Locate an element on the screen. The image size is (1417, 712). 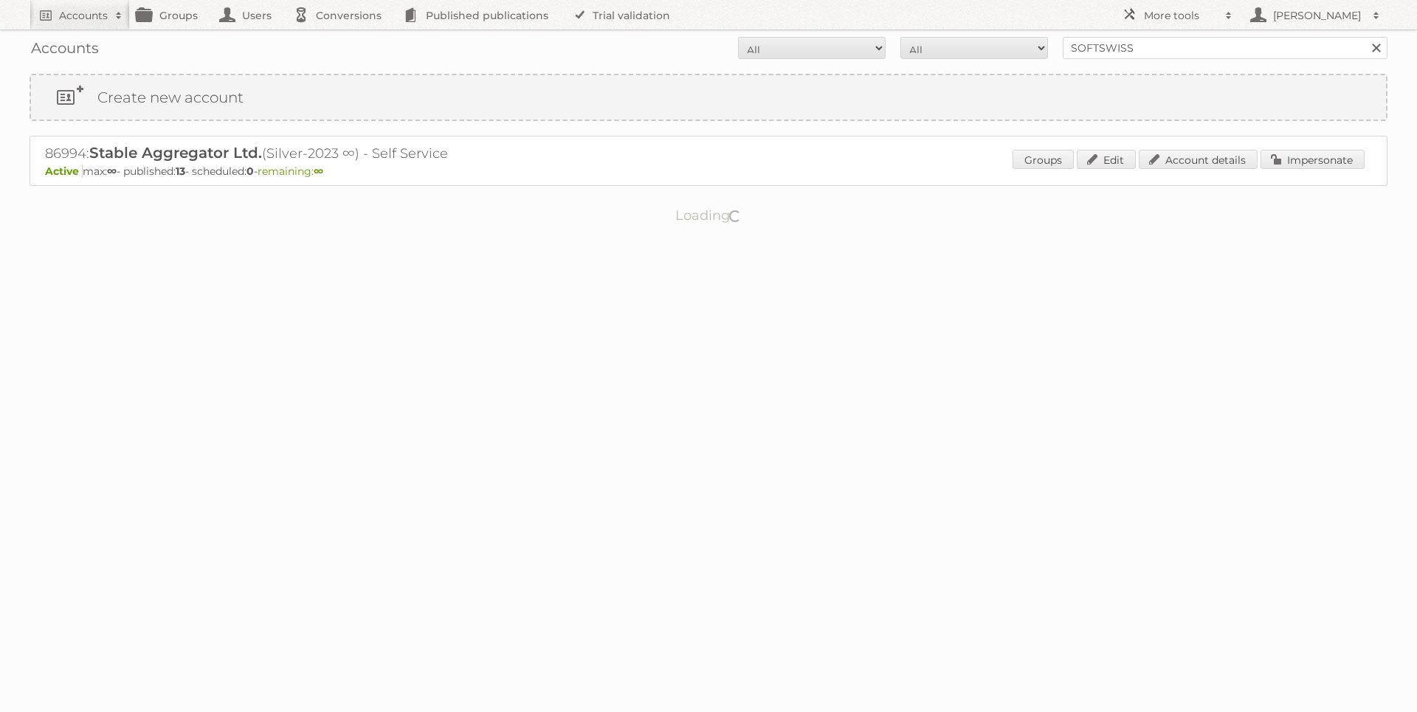
h2: 86994: (Silver-2023 ∞) - Self Service is located at coordinates (303, 153).